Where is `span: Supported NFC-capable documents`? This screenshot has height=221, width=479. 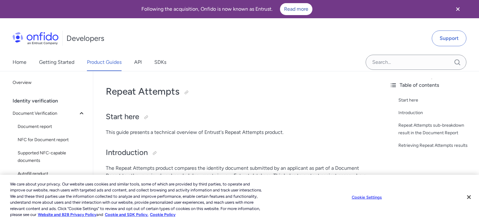
span: Supported NFC-capable documents is located at coordinates (51, 157).